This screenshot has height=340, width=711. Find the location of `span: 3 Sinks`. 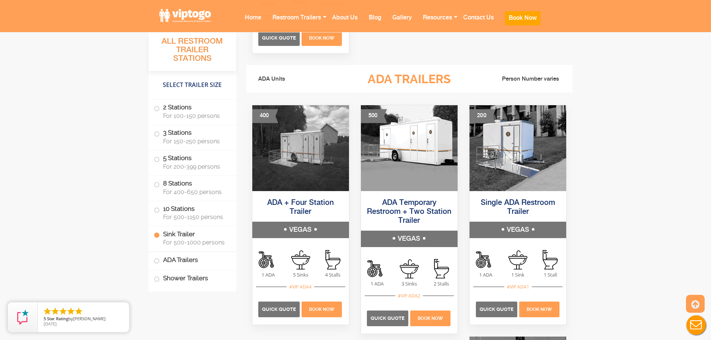

span: 3 Sinks is located at coordinates (409, 284).